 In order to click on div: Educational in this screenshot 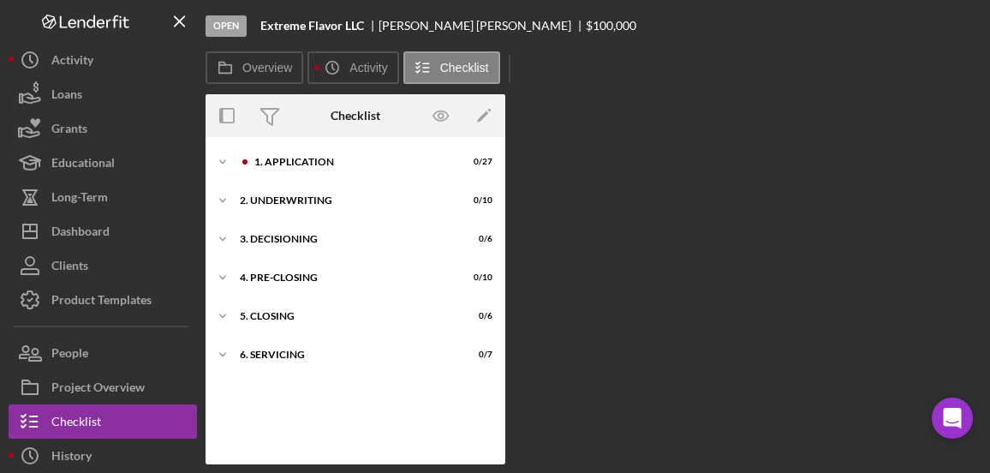, I will do `click(83, 164)`.